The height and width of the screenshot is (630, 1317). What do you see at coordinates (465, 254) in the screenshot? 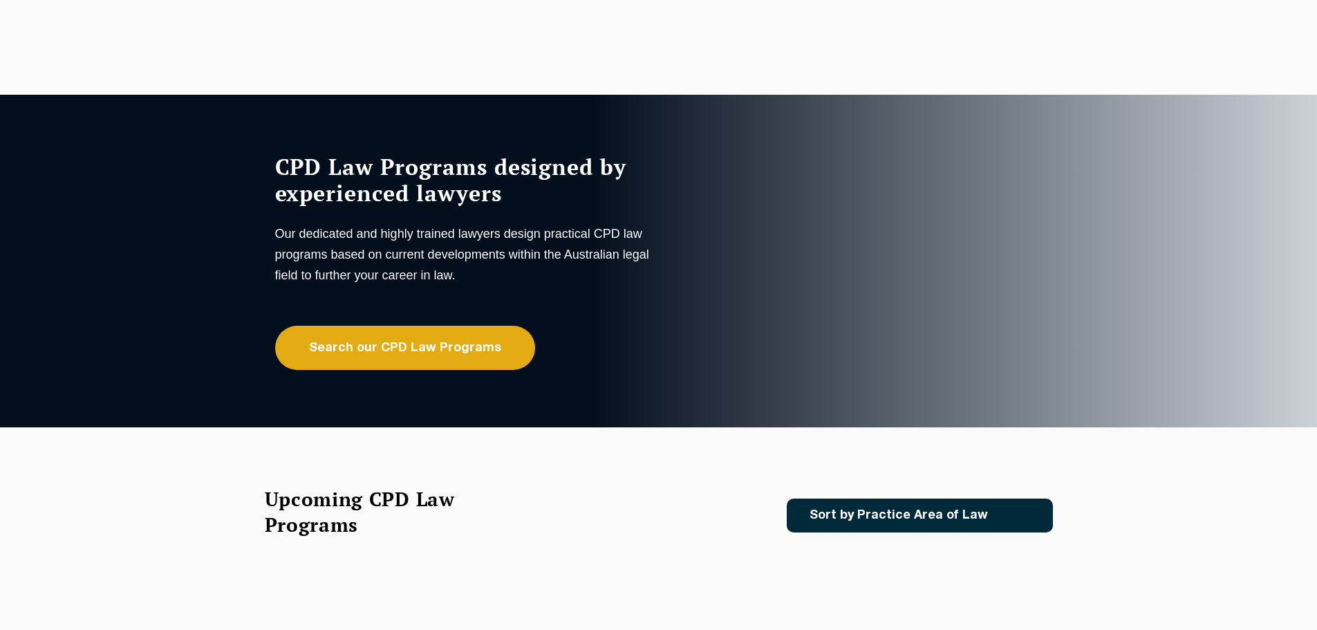
I see `p: Our dedicated and highly trained lawyers design practical CPD law programs based on current devel...` at bounding box center [465, 254].